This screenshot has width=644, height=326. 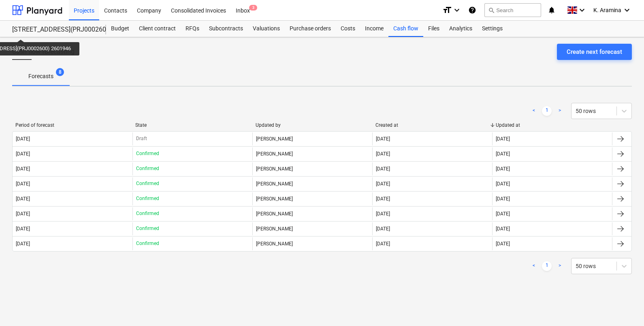 What do you see at coordinates (192, 29) in the screenshot?
I see `a: RFQs` at bounding box center [192, 29].